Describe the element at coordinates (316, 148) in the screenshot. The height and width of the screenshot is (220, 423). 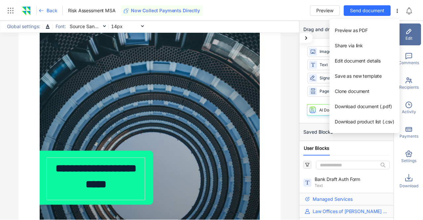
I see `span: User Blocks` at that location.